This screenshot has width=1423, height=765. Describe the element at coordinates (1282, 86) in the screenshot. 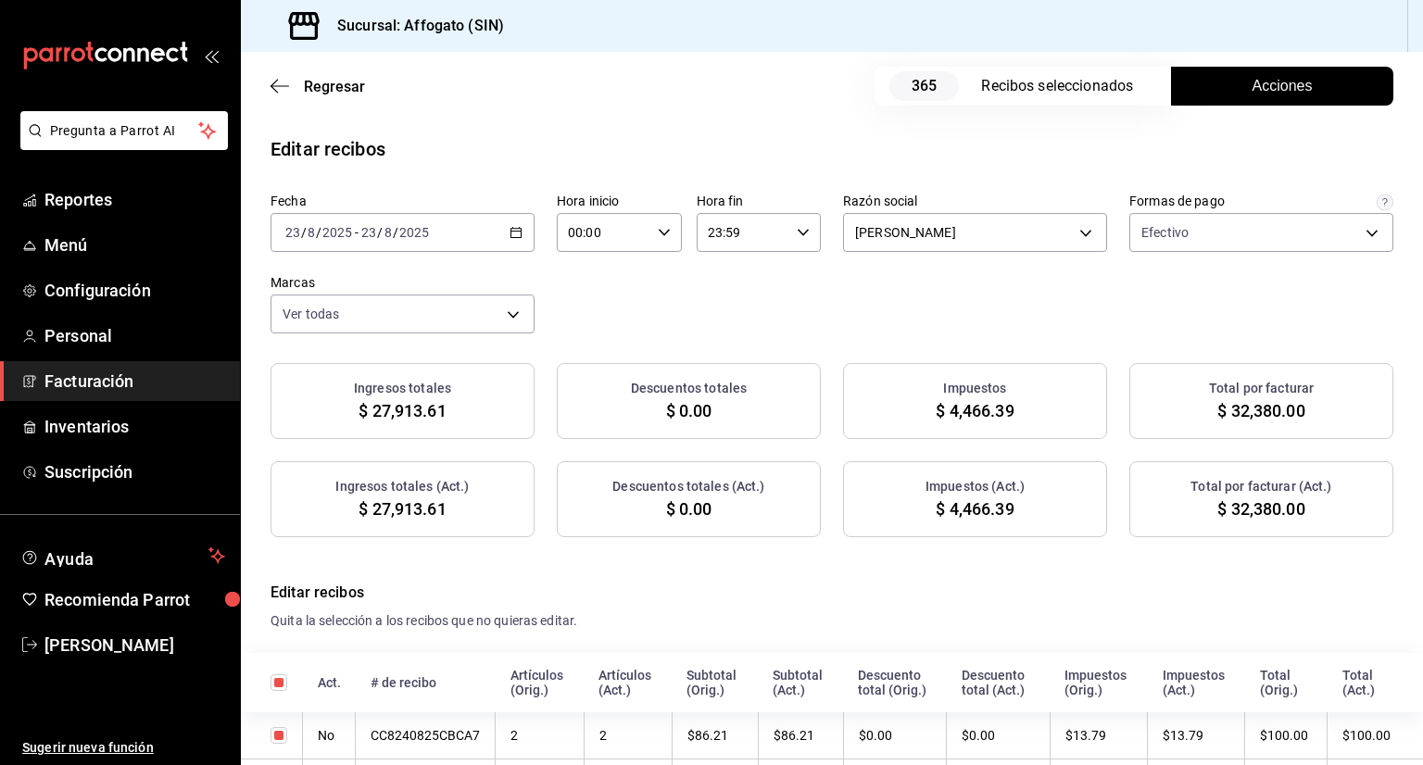

I see `span: Acciones` at that location.